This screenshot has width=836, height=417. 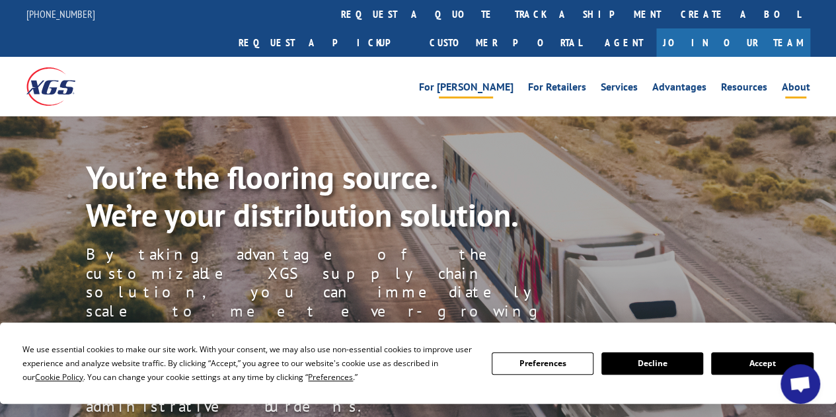 What do you see at coordinates (733, 42) in the screenshot?
I see `a: Join Our Team` at bounding box center [733, 42].